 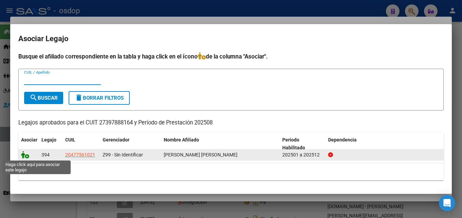 I want to click on mat-icon: delete, so click(x=79, y=98).